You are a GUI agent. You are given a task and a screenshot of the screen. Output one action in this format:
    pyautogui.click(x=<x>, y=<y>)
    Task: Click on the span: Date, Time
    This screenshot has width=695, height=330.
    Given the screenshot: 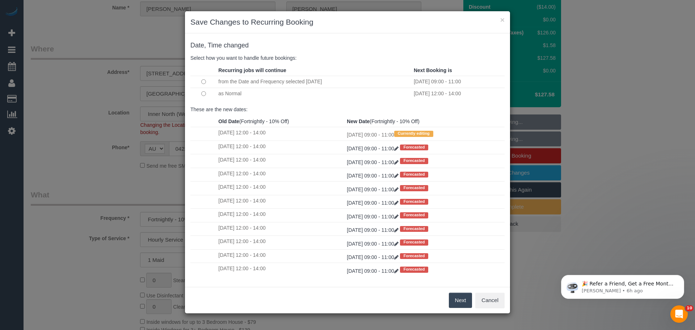 What is the action you would take?
    pyautogui.click(x=206, y=45)
    